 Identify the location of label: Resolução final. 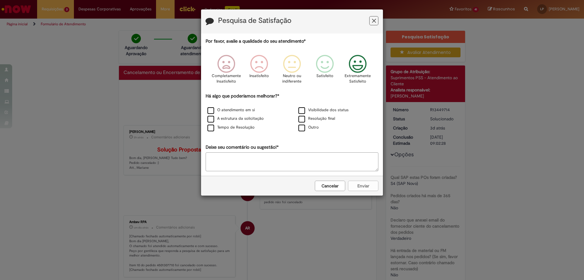
(317, 118).